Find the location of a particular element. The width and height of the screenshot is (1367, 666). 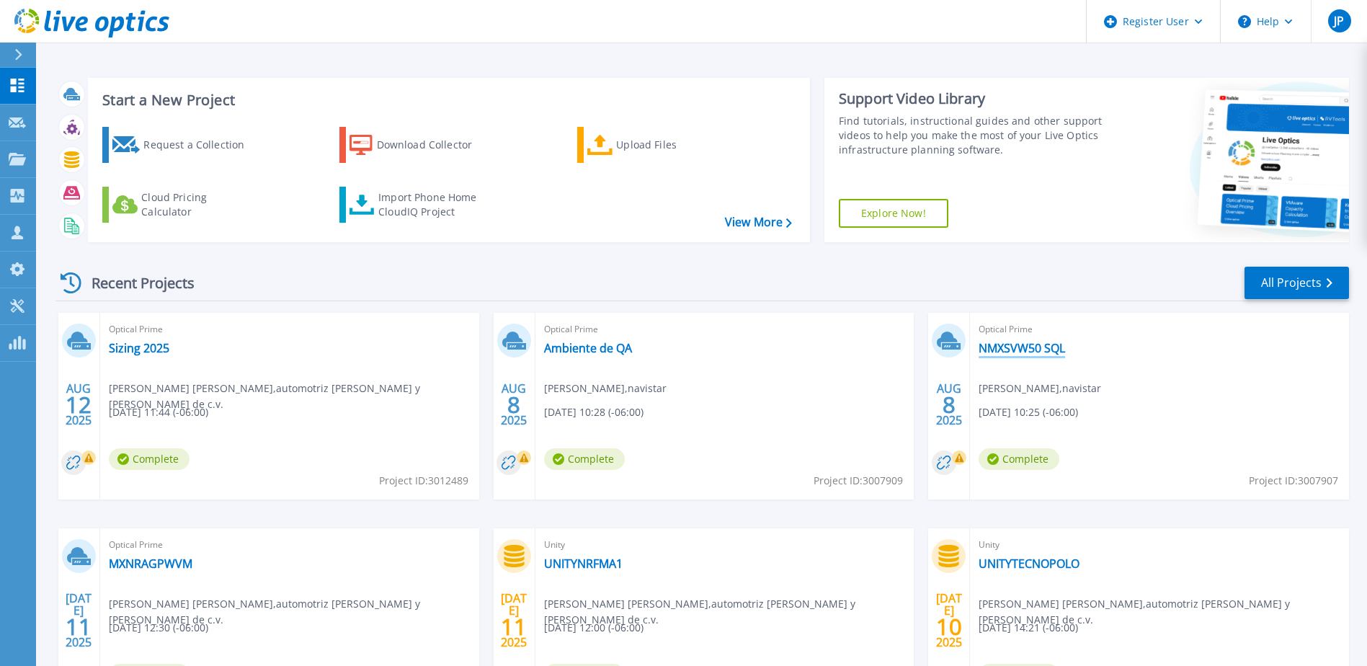

span: JP is located at coordinates (1339, 21).